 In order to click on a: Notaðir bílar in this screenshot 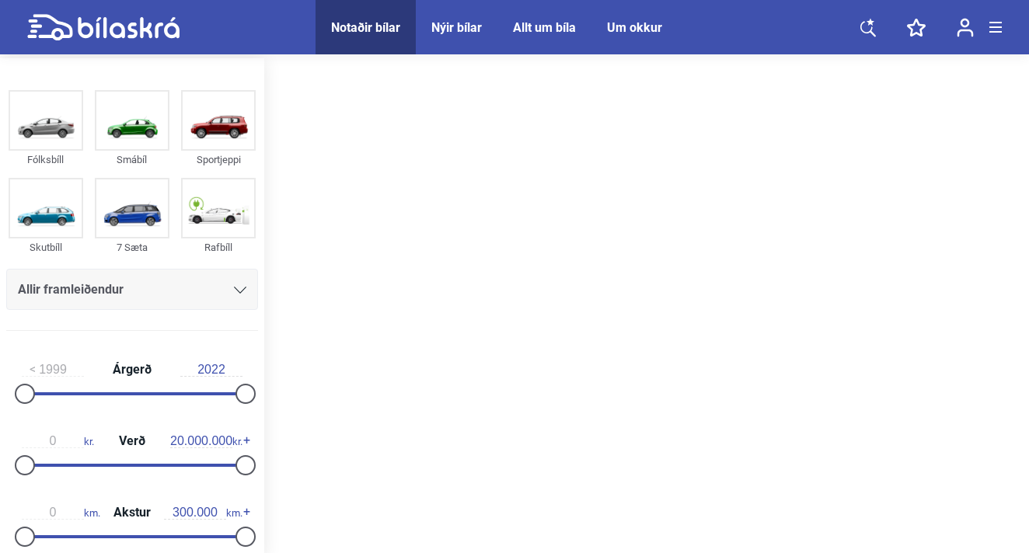, I will do `click(365, 27)`.